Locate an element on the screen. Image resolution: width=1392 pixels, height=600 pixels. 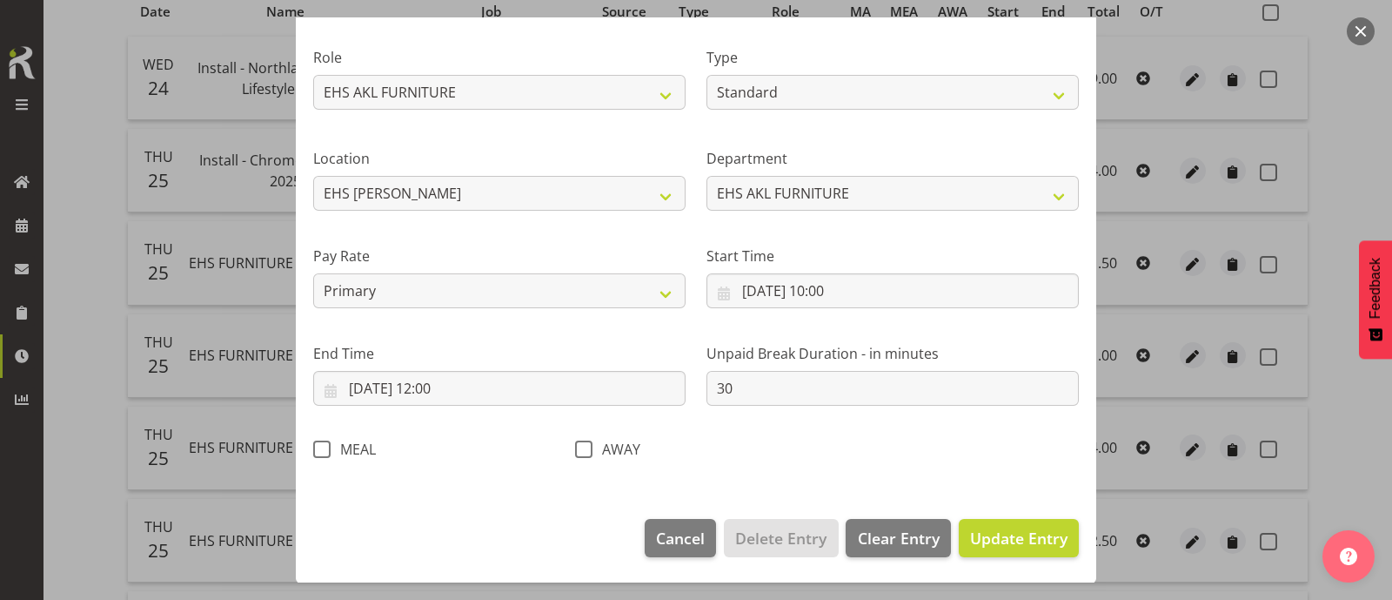
button: Feedback - Show survey is located at coordinates (1376, 299).